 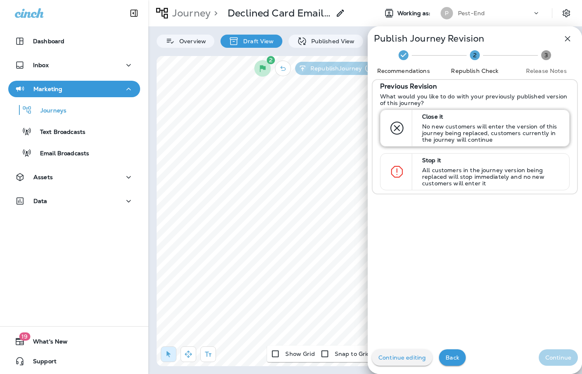 What do you see at coordinates (492, 177) in the screenshot?
I see `p: All customers in the journey version being replaced will stop immediately and no new customers wi...` at bounding box center [492, 177].